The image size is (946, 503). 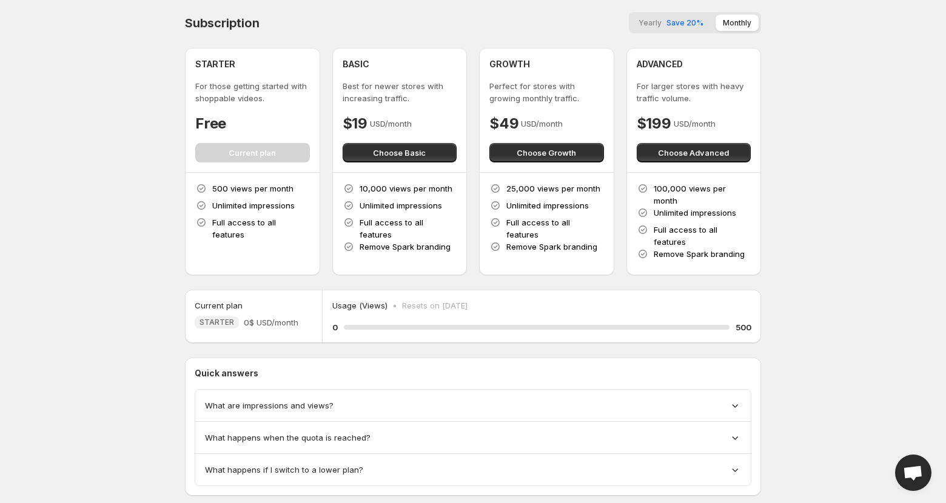 What do you see at coordinates (737, 22) in the screenshot?
I see `button: Monthly` at bounding box center [737, 22].